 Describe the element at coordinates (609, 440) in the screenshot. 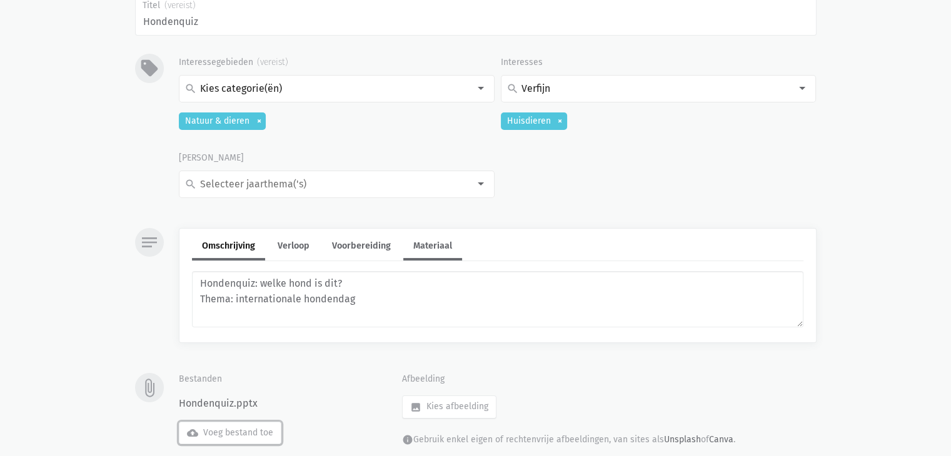

I see `div: Gebruik enkel eigen of rechtenvrije afbeeldingen, van sites als of .` at that location.